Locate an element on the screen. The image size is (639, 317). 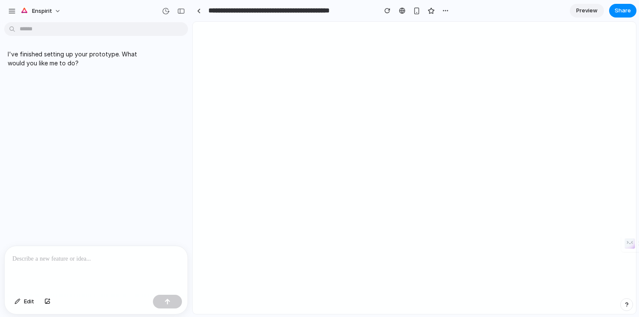
span: Edit is located at coordinates (29, 302).